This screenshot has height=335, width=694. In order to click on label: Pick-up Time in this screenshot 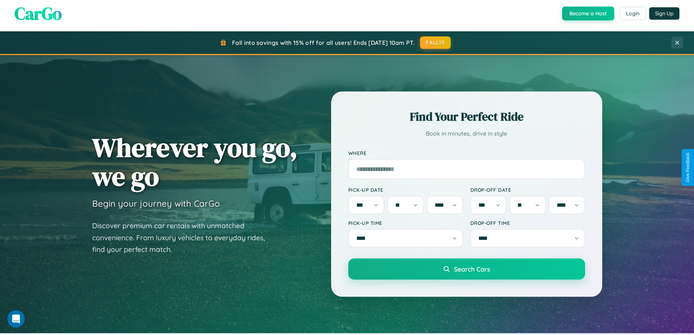, I will do `click(406, 223)`.